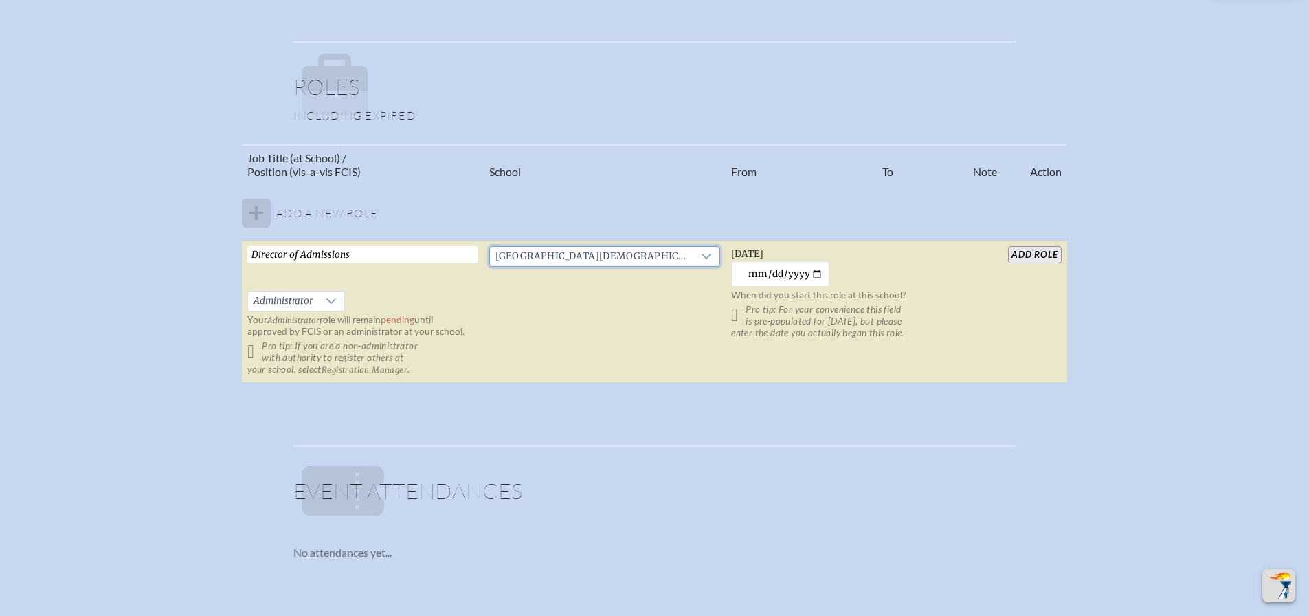 The image size is (1309, 616). I want to click on p: Your role will remain until approved by FCIS or an administrator at your school., so click(363, 326).